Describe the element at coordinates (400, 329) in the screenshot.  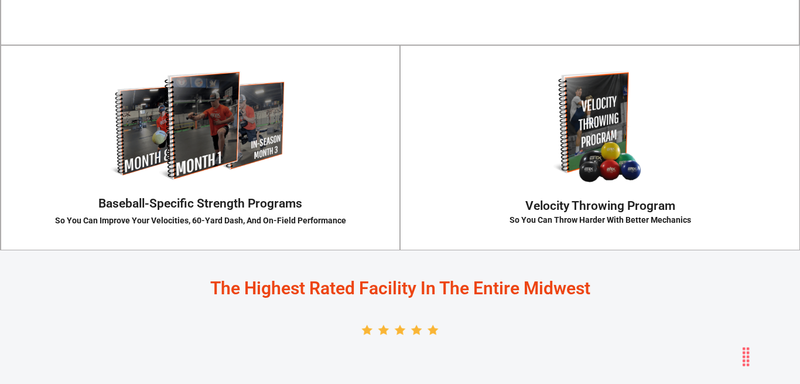
I see `img: 5-Stars-4` at that location.